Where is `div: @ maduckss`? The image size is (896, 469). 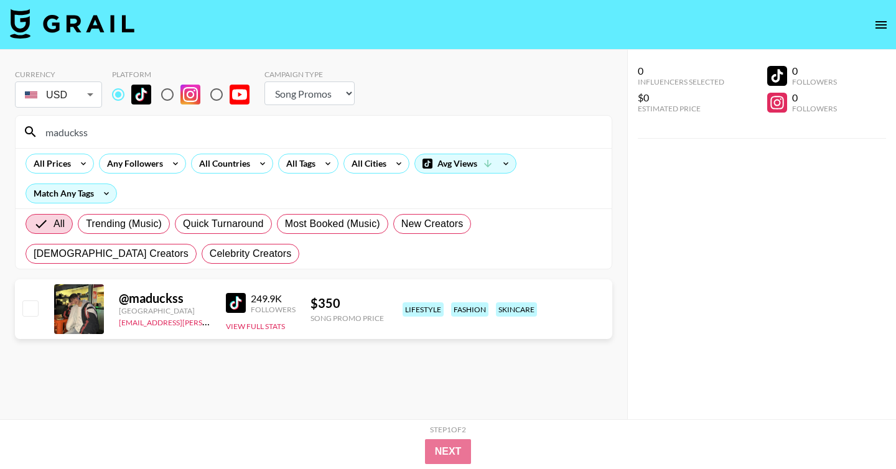
div: @ maduckss is located at coordinates (165, 298).